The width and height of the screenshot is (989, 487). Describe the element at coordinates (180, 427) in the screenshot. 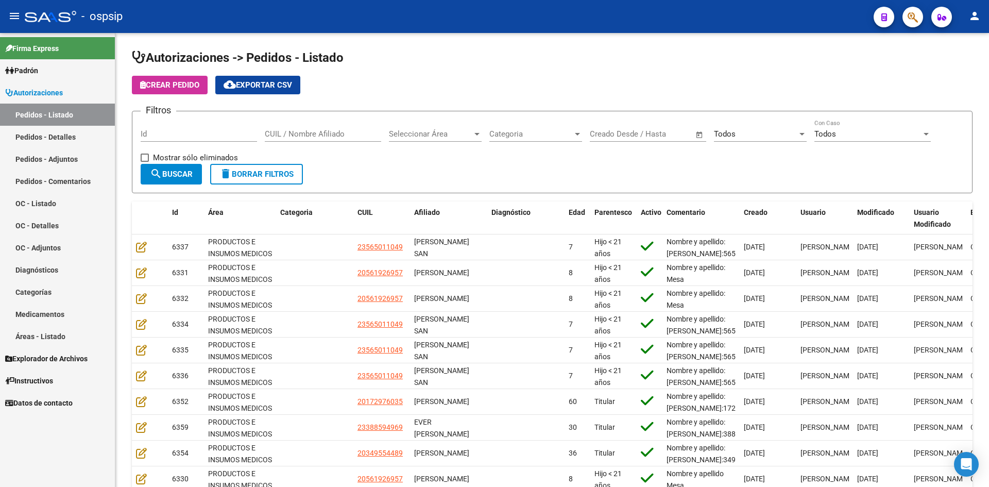

I see `span: 6359` at that location.